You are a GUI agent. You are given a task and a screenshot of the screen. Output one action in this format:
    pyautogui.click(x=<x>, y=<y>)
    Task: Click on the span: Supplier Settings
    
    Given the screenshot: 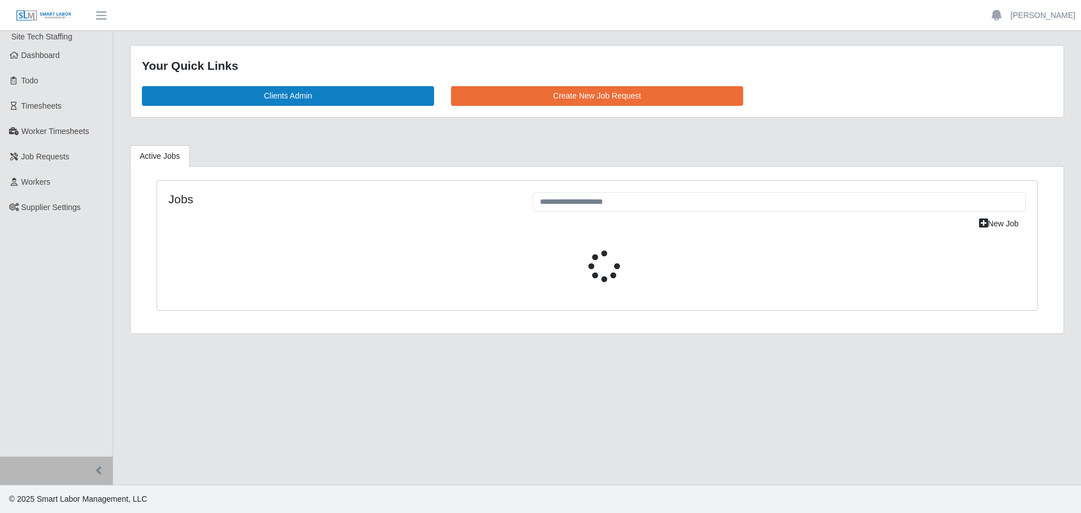 What is the action you would take?
    pyautogui.click(x=51, y=207)
    